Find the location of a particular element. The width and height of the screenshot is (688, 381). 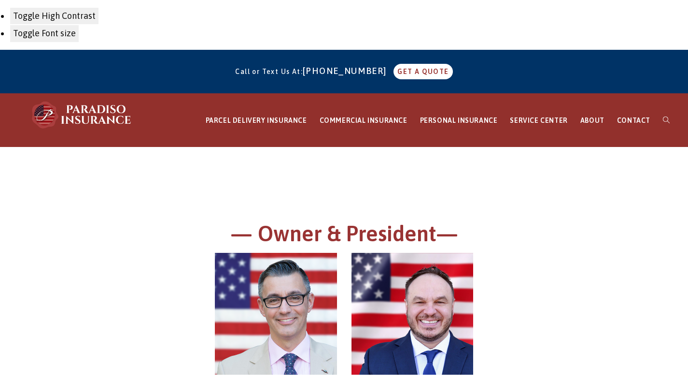

span: CONTACT is located at coordinates (634, 120).